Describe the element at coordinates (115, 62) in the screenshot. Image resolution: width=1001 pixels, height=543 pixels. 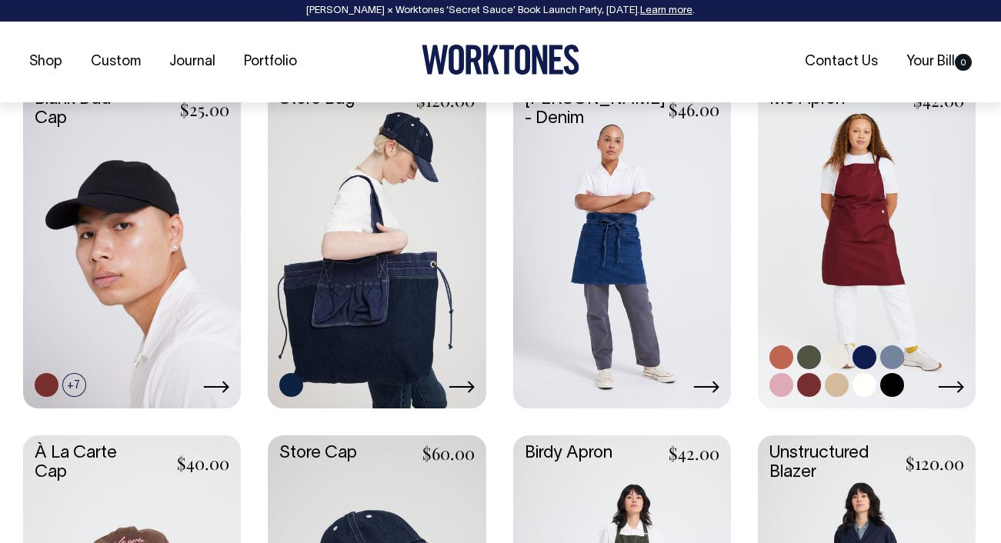
I see `a: Custom` at that location.